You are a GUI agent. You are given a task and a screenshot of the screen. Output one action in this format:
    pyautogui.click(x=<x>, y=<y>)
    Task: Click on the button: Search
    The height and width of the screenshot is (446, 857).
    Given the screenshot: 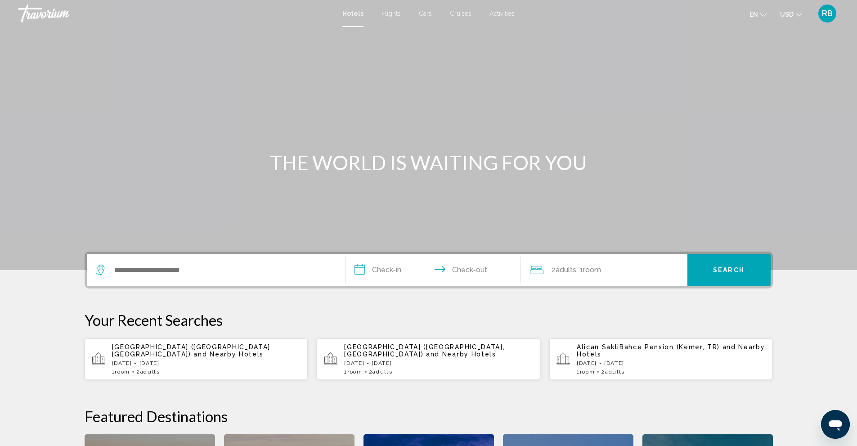 What is the action you would take?
    pyautogui.click(x=729, y=270)
    